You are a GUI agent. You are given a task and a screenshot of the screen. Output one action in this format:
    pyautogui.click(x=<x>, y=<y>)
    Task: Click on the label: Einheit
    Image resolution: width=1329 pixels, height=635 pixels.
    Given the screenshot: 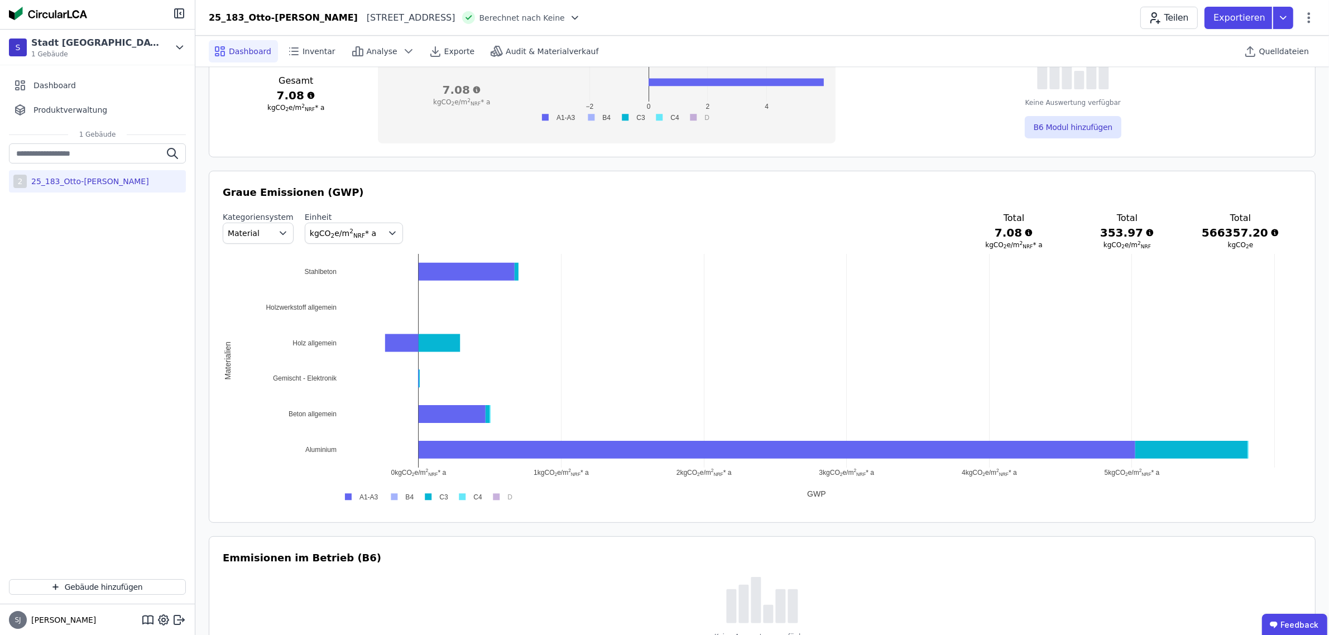 What is the action you would take?
    pyautogui.click(x=354, y=217)
    